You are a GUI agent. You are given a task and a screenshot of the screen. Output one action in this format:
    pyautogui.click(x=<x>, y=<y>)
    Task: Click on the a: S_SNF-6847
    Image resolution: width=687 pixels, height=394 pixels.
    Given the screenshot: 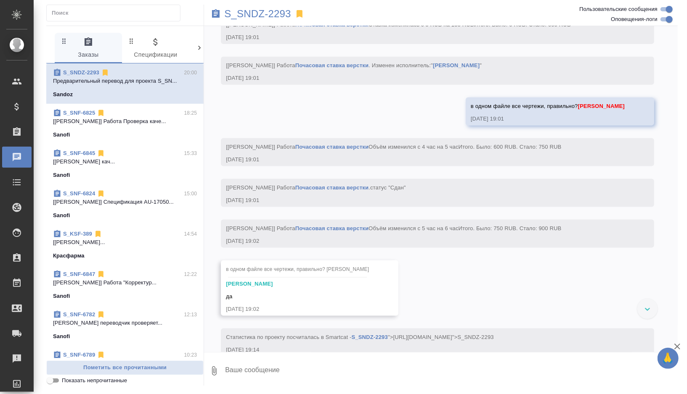 What is the action you would take?
    pyautogui.click(x=79, y=274)
    